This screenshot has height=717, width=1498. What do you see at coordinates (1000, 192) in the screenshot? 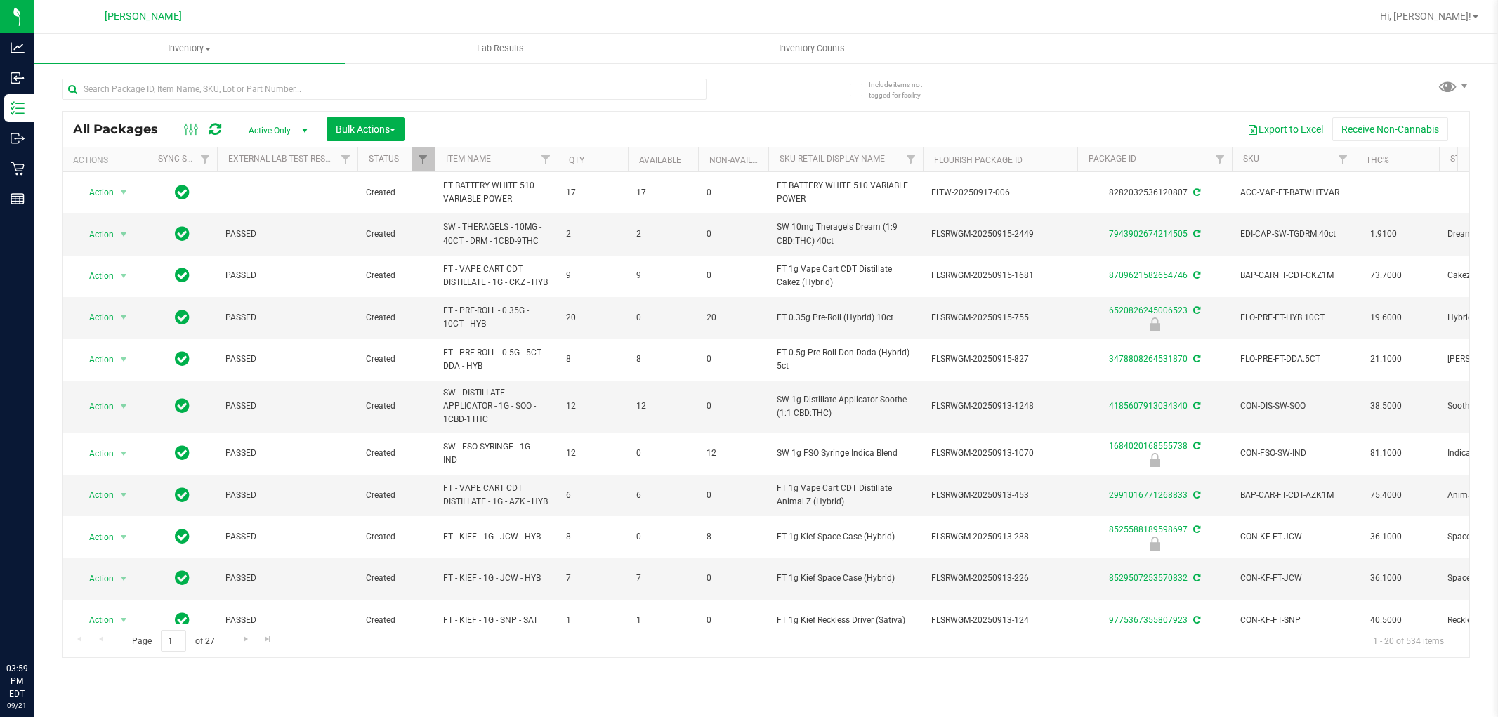
I see `span: FLTW-20250917-006` at bounding box center [1000, 192].